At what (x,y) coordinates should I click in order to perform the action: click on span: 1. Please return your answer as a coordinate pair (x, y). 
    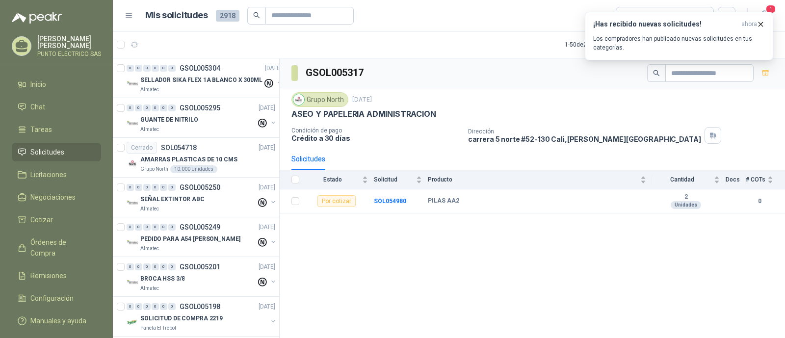
    Looking at the image, I should click on (771, 9).